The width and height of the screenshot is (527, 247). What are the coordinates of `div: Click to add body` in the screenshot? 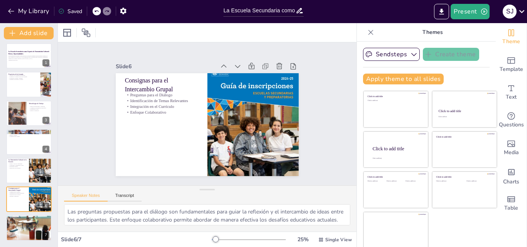 It's located at (397, 159).